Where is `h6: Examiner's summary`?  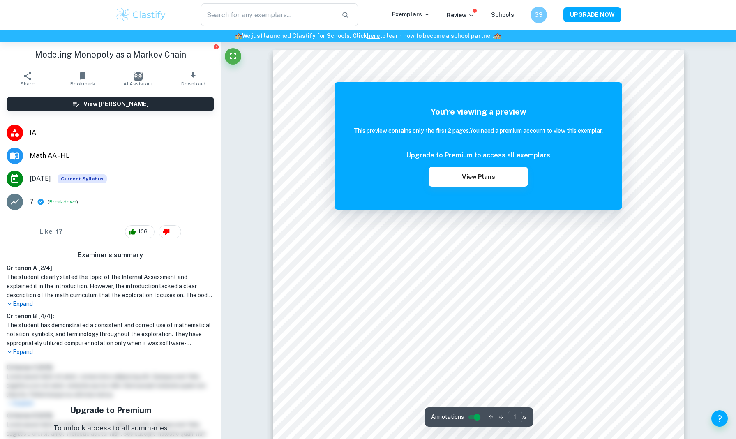
h6: Examiner's summary is located at coordinates (110, 255).